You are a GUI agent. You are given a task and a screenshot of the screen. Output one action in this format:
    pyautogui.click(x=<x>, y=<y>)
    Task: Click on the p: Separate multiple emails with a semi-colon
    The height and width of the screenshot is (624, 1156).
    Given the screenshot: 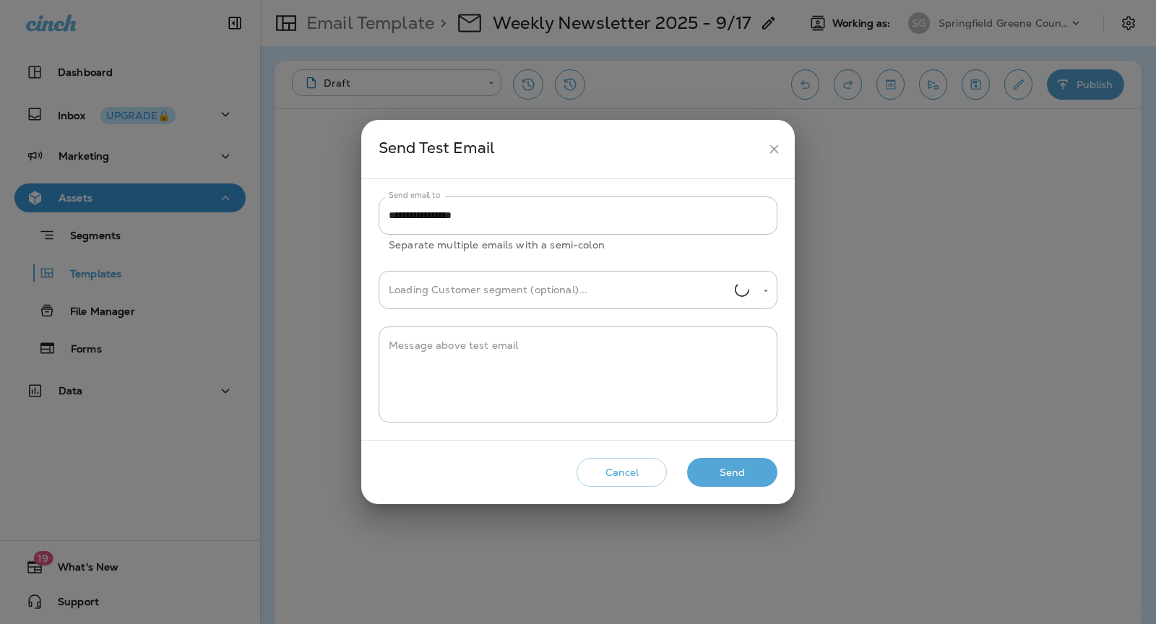 What is the action you would take?
    pyautogui.click(x=578, y=245)
    